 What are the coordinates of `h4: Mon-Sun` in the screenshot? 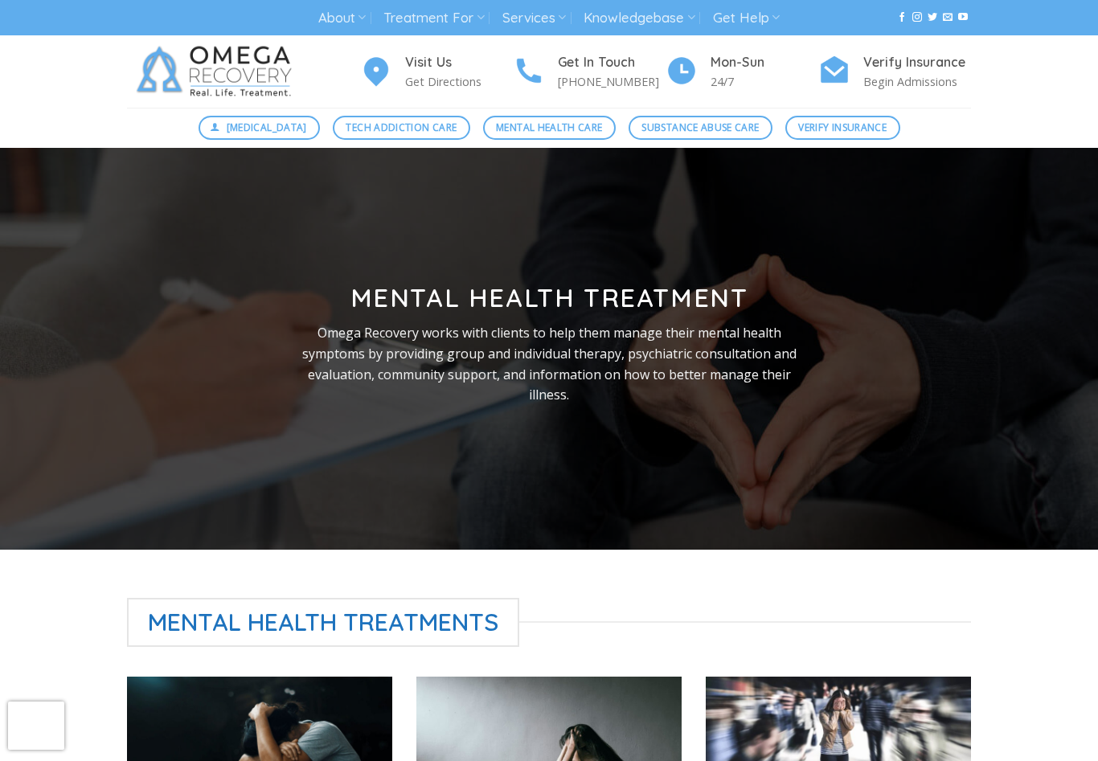 It's located at (764, 63).